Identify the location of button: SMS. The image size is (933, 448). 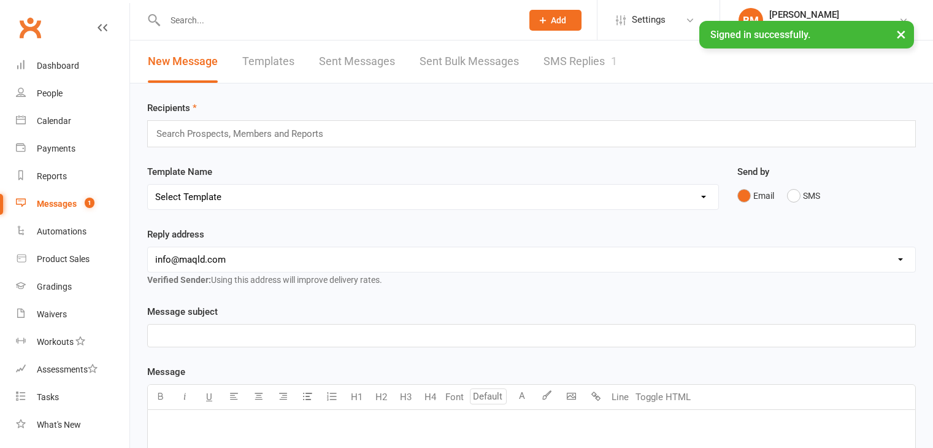
(803, 196).